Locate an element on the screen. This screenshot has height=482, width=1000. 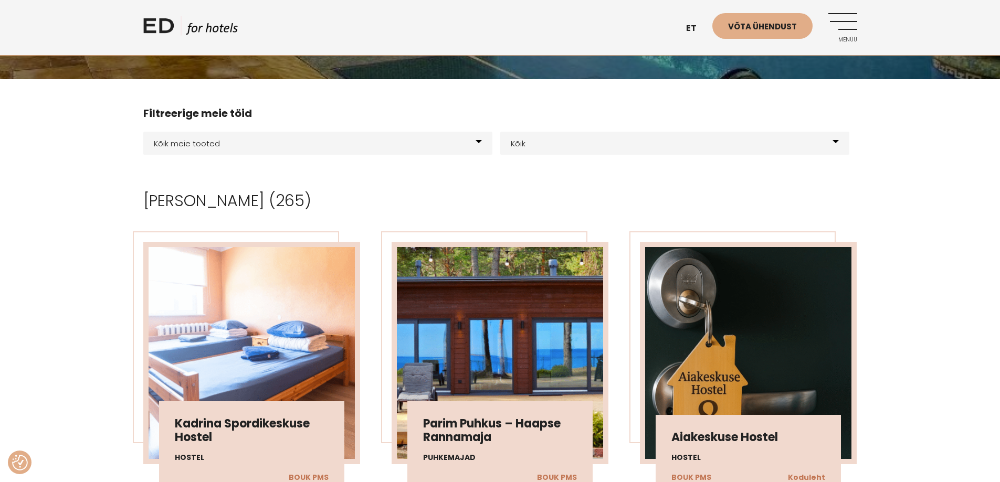
a: ED HOTELS is located at coordinates (191, 29).